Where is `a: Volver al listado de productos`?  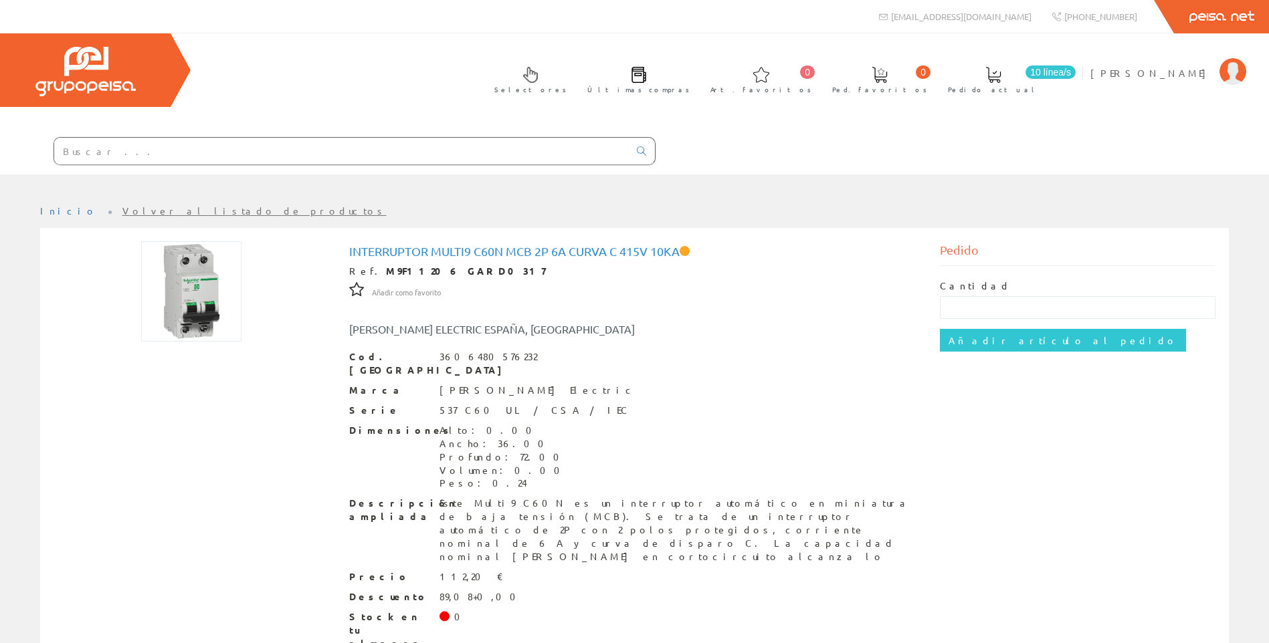
a: Volver al listado de productos is located at coordinates (254, 211).